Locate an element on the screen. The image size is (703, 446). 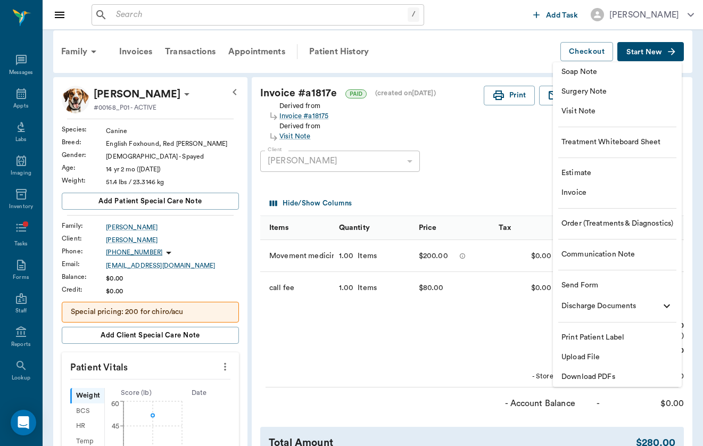
span: Print Patient Label is located at coordinates (617, 337).